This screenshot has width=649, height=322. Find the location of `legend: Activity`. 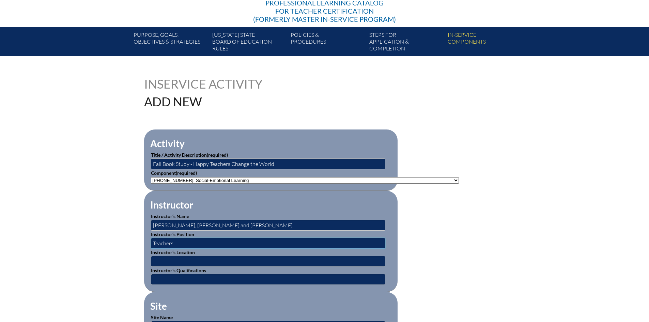

legend: Activity is located at coordinates (167, 143).